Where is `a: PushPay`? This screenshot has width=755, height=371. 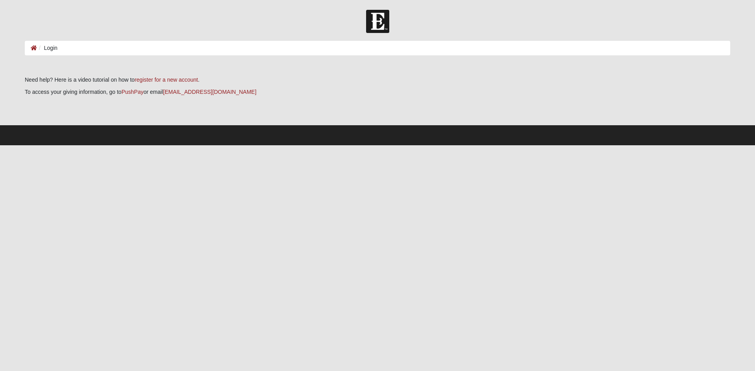
a: PushPay is located at coordinates (132, 92).